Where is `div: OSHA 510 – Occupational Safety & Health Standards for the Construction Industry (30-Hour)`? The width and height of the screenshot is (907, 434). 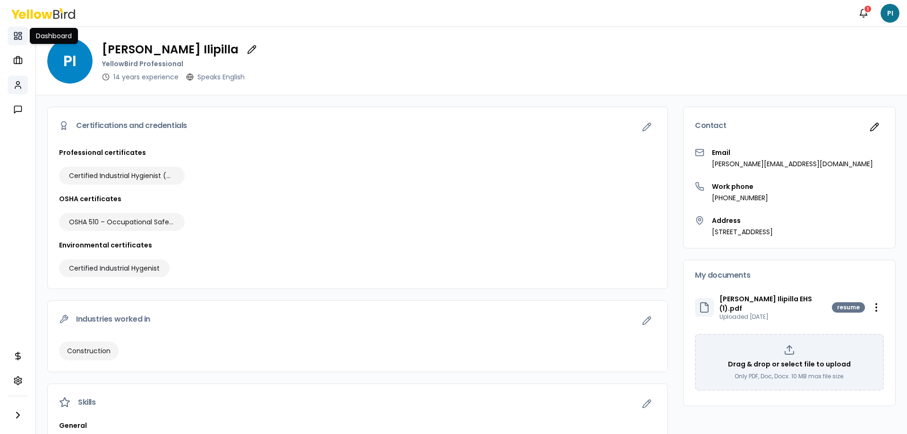
div: OSHA 510 – Occupational Safety & Health Standards for the Construction Industry (30-Hour) is located at coordinates (122, 222).